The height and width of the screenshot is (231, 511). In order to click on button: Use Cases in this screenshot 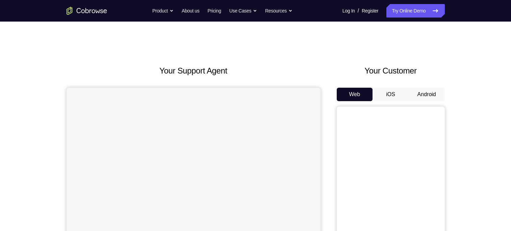, I will do `click(243, 11)`.